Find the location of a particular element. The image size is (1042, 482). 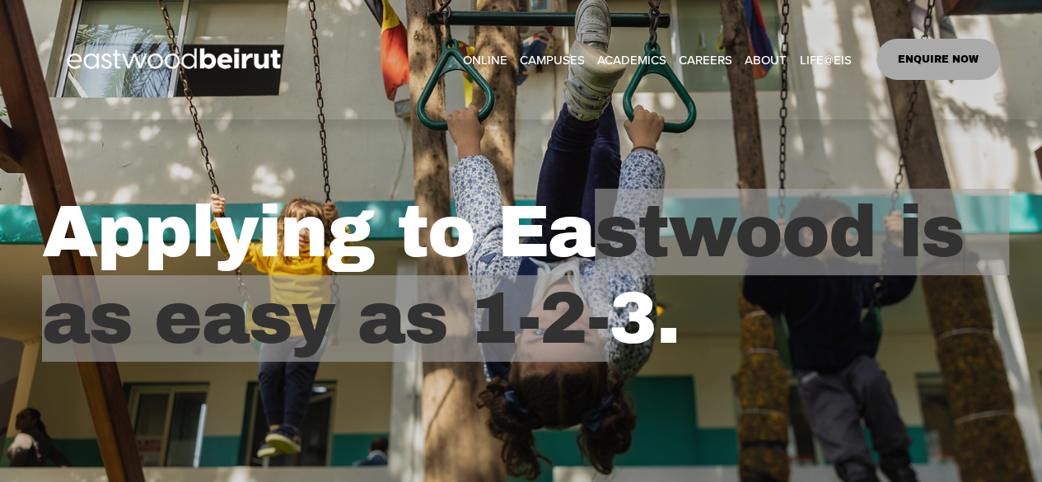

span: CAMPUSES is located at coordinates (552, 59).